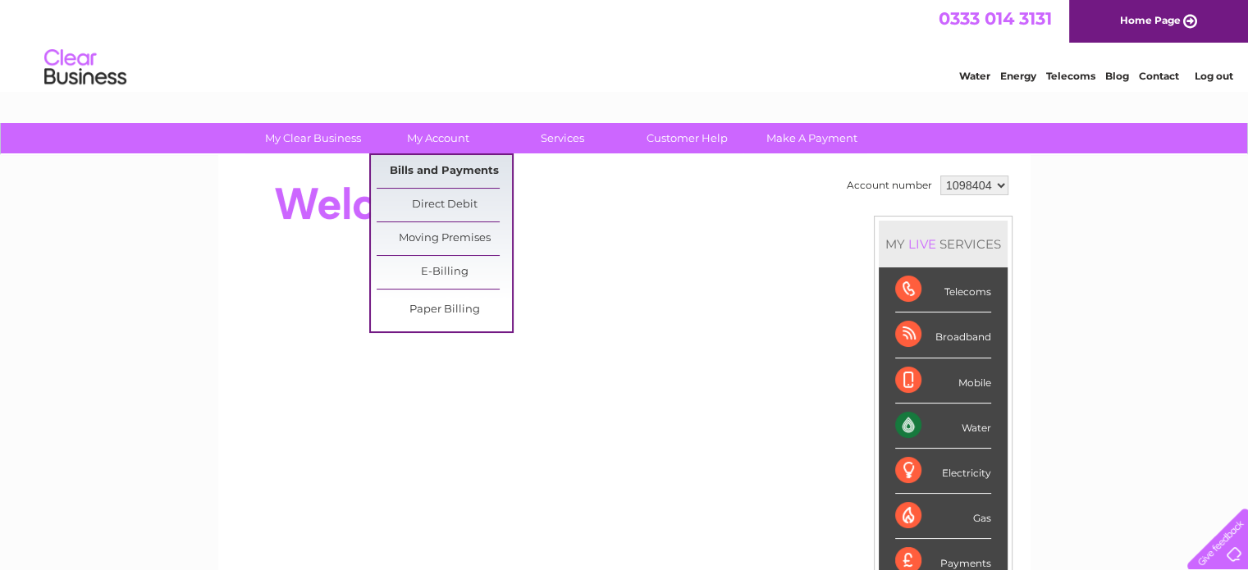 Image resolution: width=1248 pixels, height=570 pixels. Describe the element at coordinates (1117, 76) in the screenshot. I see `a: Blog` at that location.